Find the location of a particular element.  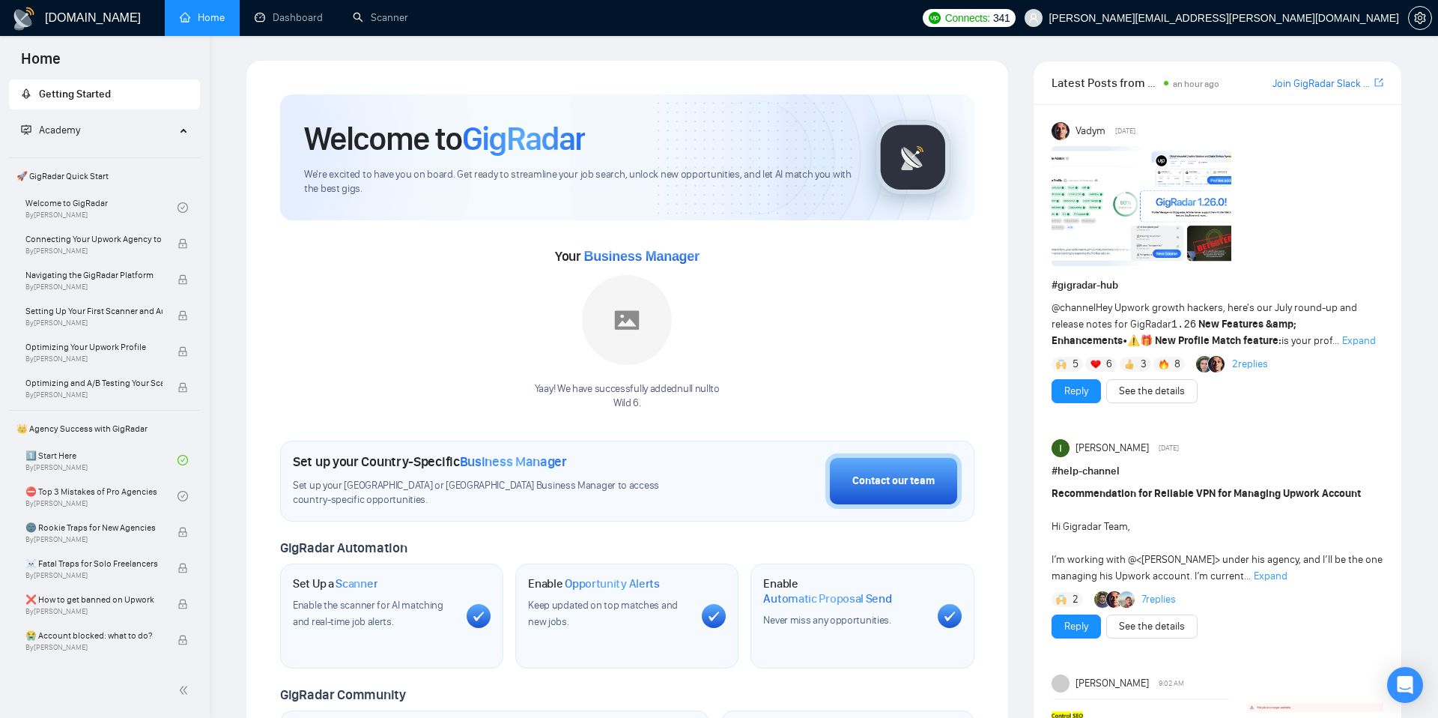

div: Yaay! We have successfully added null null to is located at coordinates (627, 396).